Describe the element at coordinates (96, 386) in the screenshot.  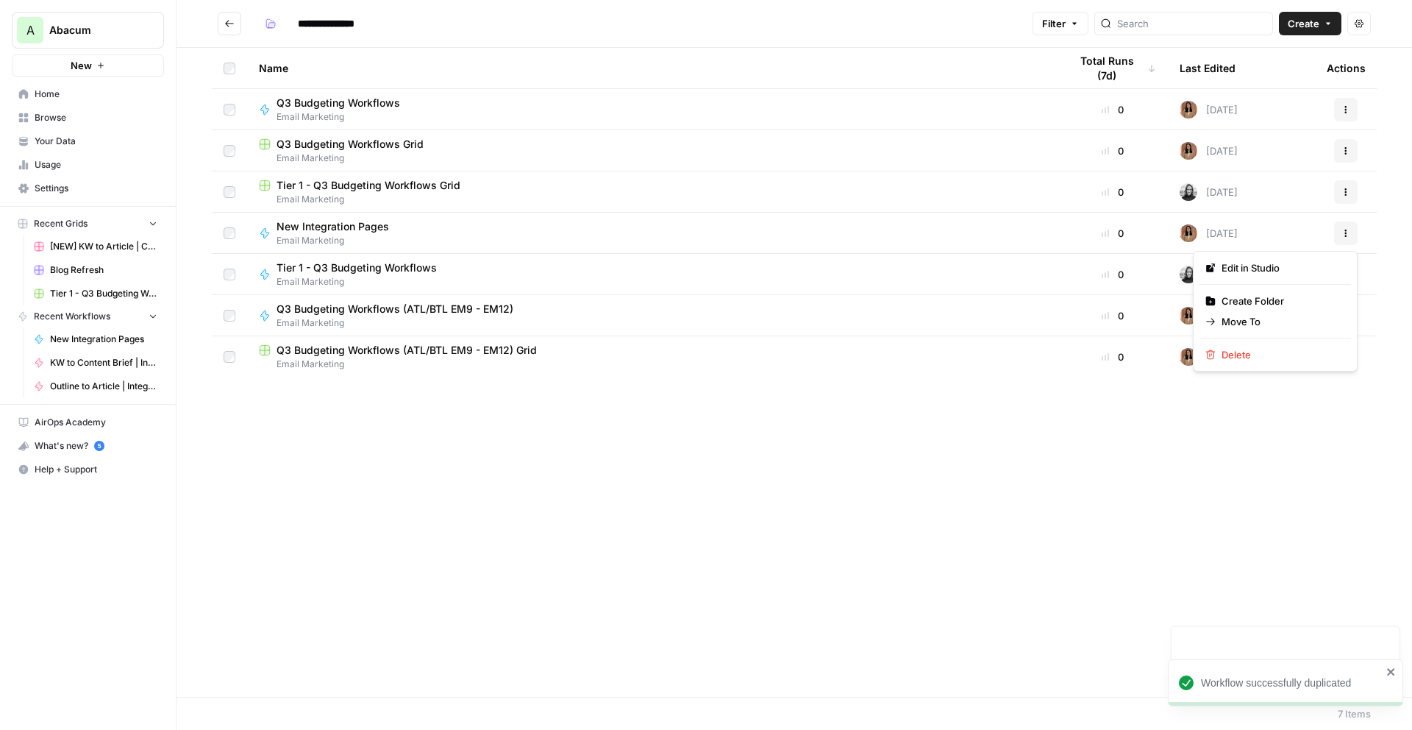
I see `a: Outline to Article | Integrations` at that location.